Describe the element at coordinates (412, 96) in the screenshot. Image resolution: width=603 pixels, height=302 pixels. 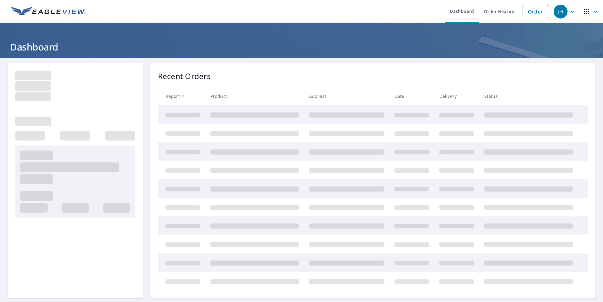
I see `th: Date` at that location.